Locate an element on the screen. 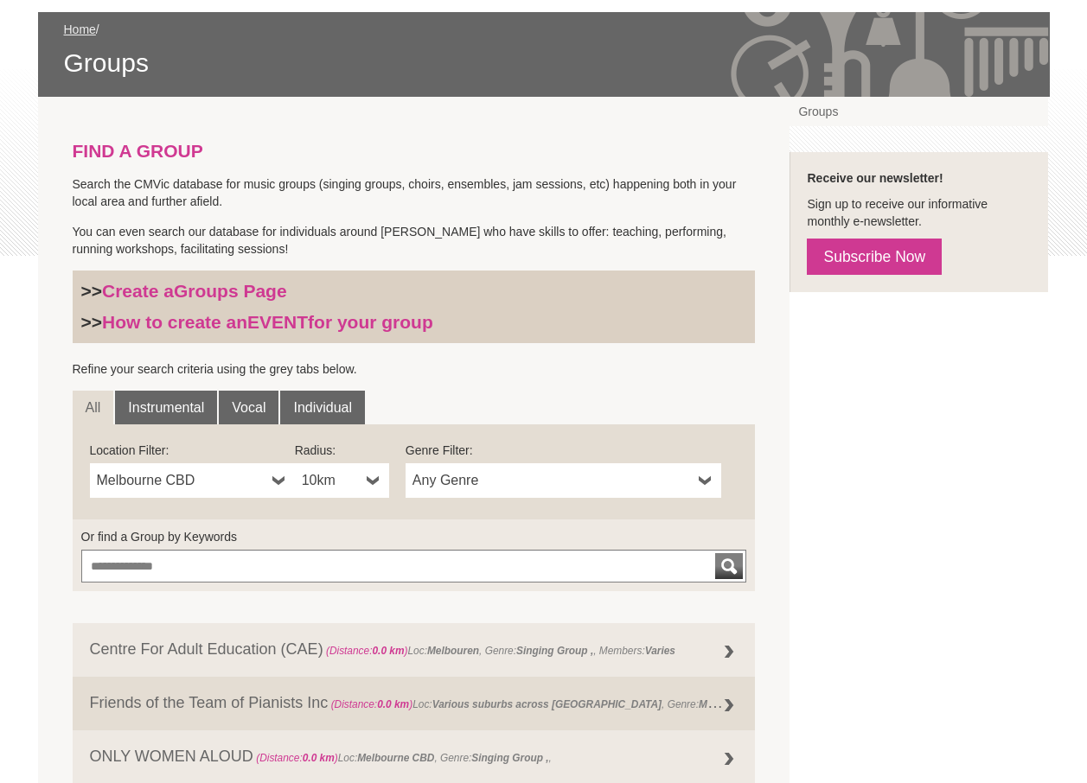 The height and width of the screenshot is (783, 1087). span: Any Genre is located at coordinates (552, 481).